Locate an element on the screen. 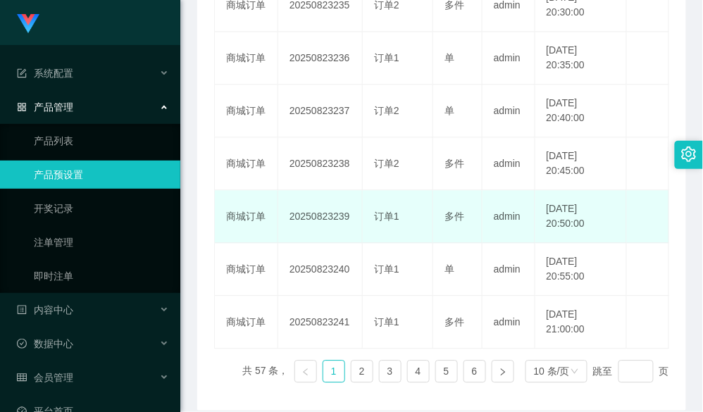  td: 20250823239 is located at coordinates (320, 216).